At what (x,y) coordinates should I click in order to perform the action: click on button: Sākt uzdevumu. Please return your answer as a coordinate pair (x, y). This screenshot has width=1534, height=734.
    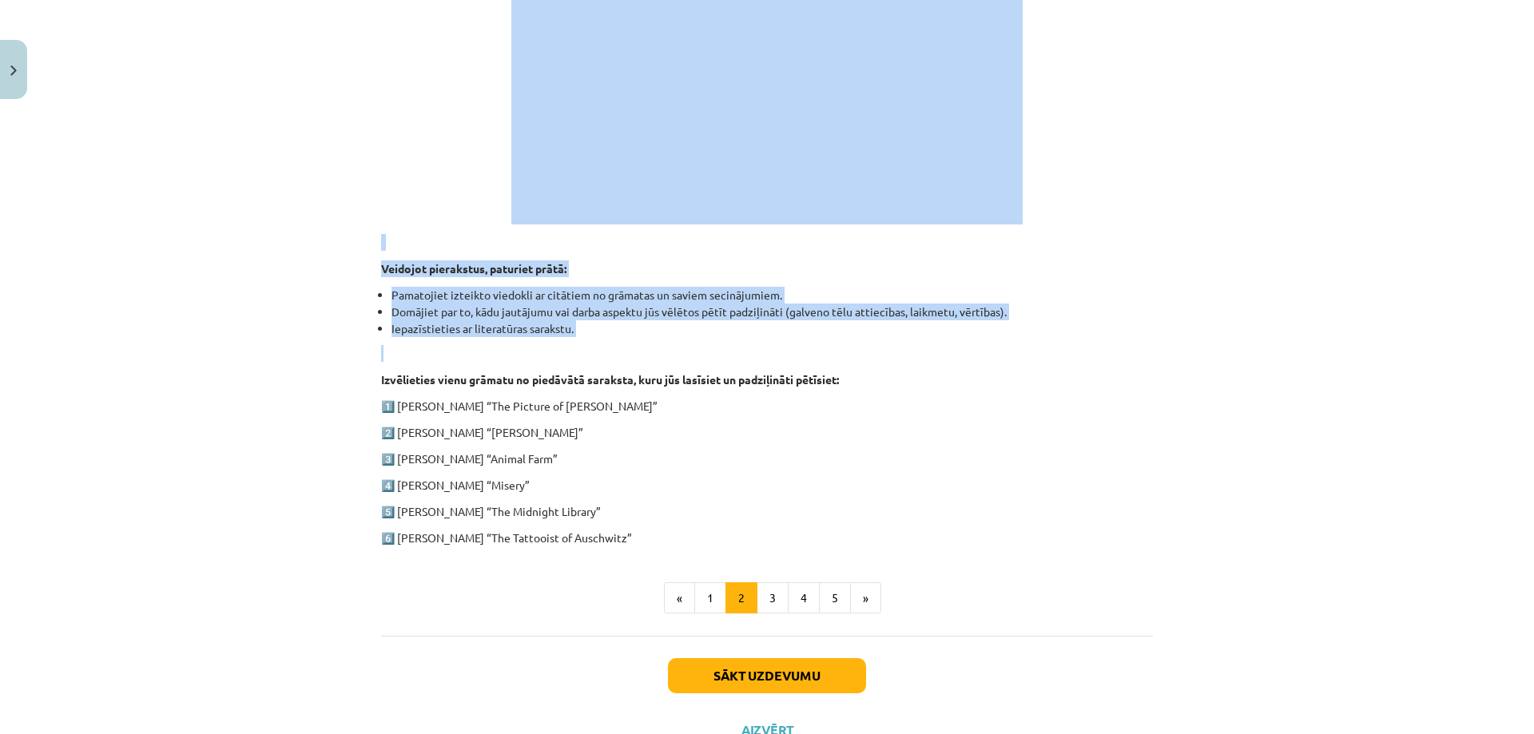
    Looking at the image, I should click on (767, 676).